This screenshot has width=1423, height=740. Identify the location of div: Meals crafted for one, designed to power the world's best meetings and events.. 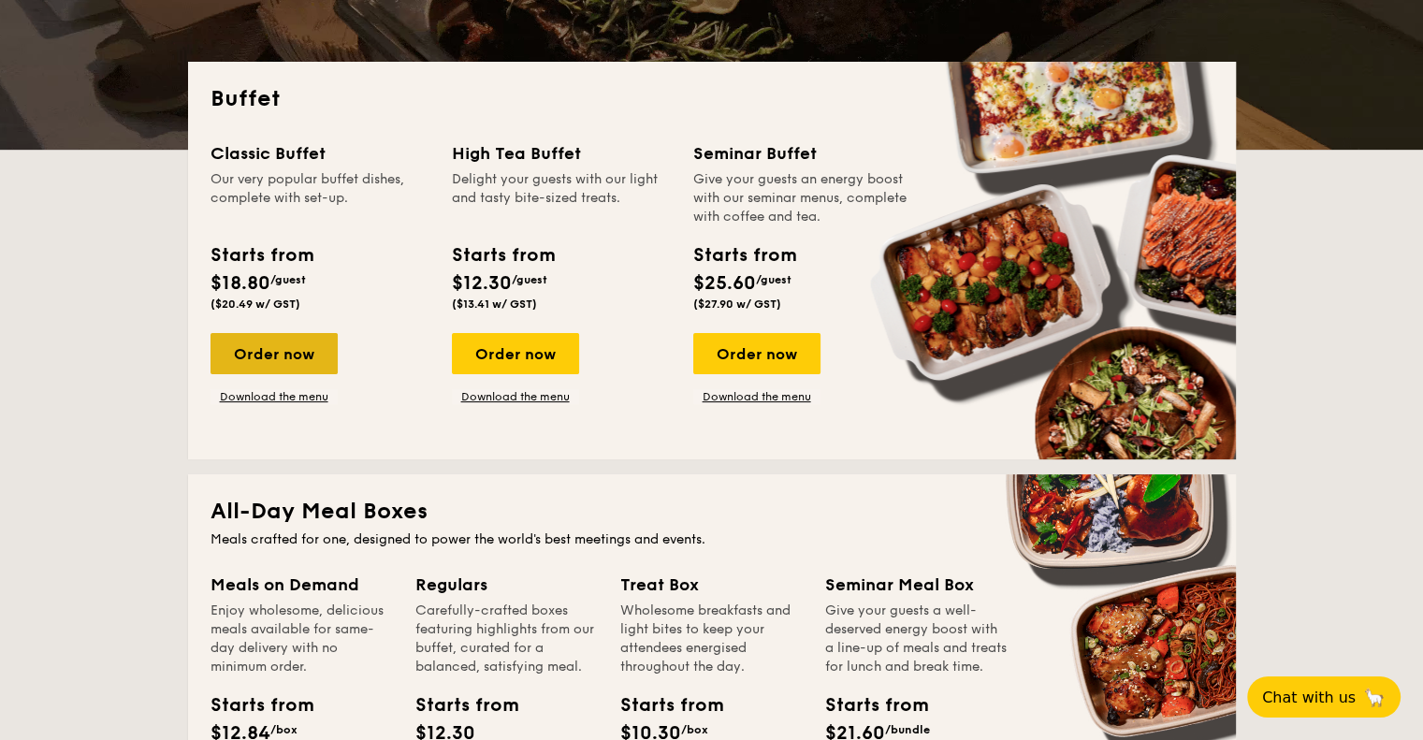
(712, 540).